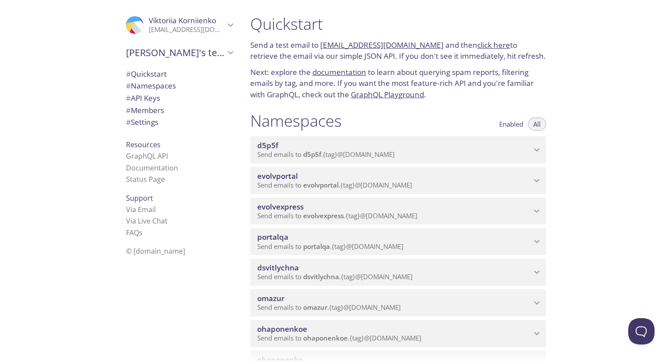 The width and height of the screenshot is (672, 362). What do you see at coordinates (398, 211) in the screenshot?
I see `div: evolvexpress namespace` at bounding box center [398, 211].